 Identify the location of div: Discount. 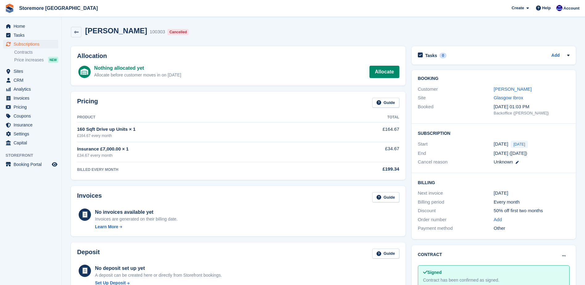
(456, 211).